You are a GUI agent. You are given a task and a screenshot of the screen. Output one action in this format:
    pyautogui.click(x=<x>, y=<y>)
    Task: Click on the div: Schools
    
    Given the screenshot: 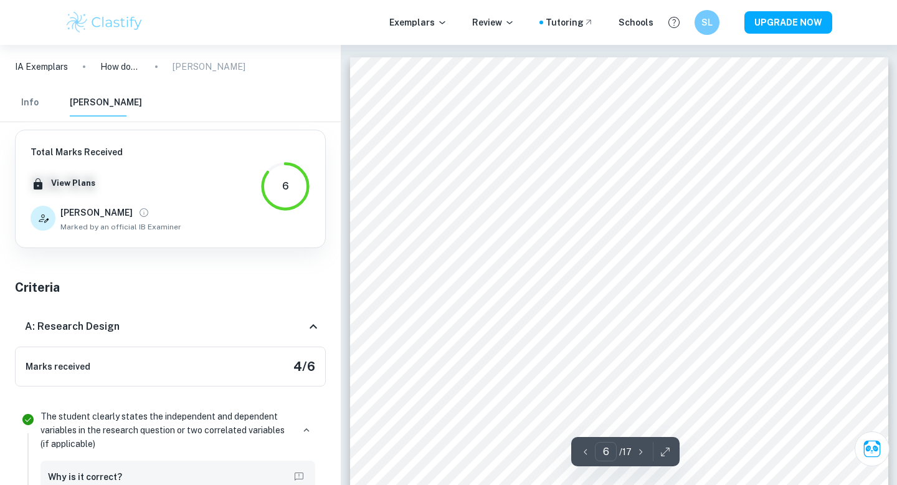 What is the action you would take?
    pyautogui.click(x=636, y=22)
    